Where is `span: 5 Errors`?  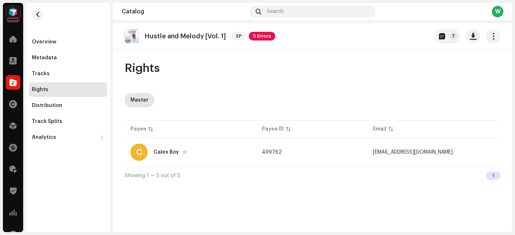 span: 5 Errors is located at coordinates (262, 36).